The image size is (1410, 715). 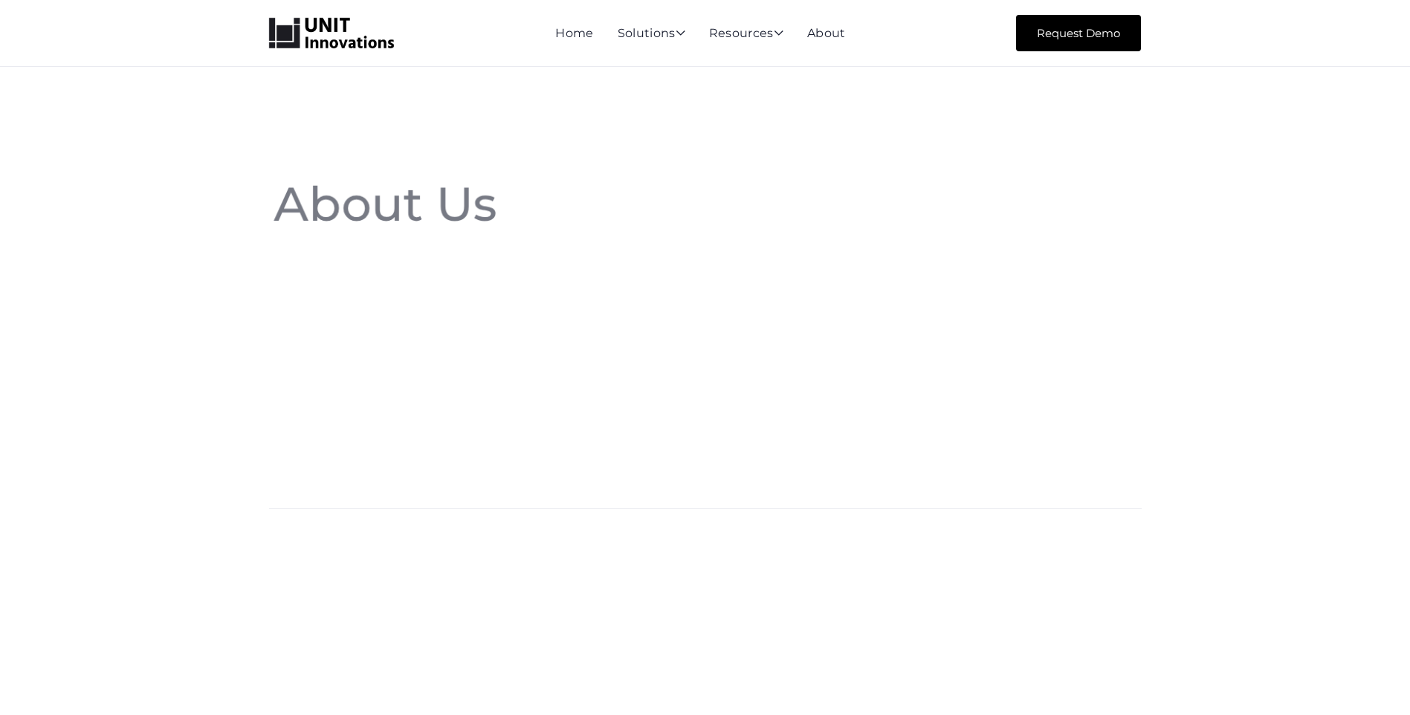 What do you see at coordinates (651, 34) in the screenshot?
I see `div: Solutions` at bounding box center [651, 34].